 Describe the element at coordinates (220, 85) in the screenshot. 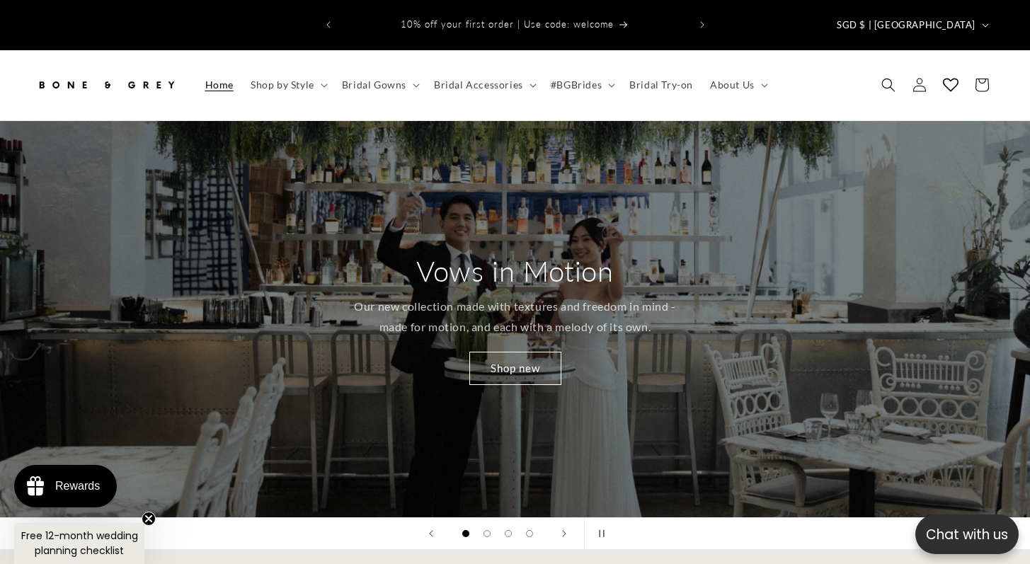

I see `span: Home` at that location.